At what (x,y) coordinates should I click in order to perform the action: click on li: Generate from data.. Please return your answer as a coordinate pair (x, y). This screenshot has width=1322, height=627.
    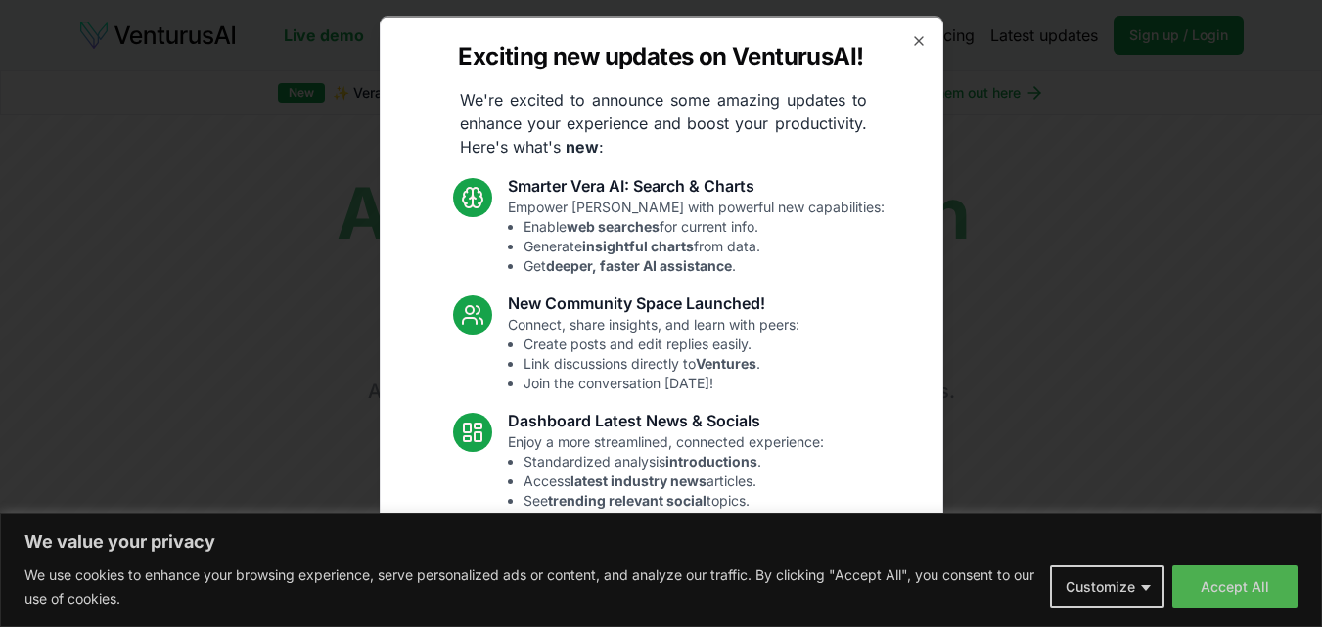
    Looking at the image, I should click on (704, 246).